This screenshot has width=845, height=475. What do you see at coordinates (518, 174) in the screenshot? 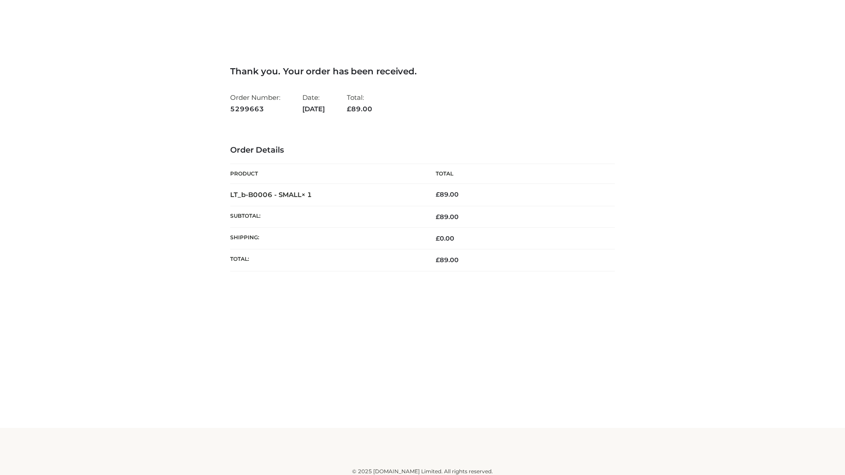
I see `th: Total` at bounding box center [518, 174].